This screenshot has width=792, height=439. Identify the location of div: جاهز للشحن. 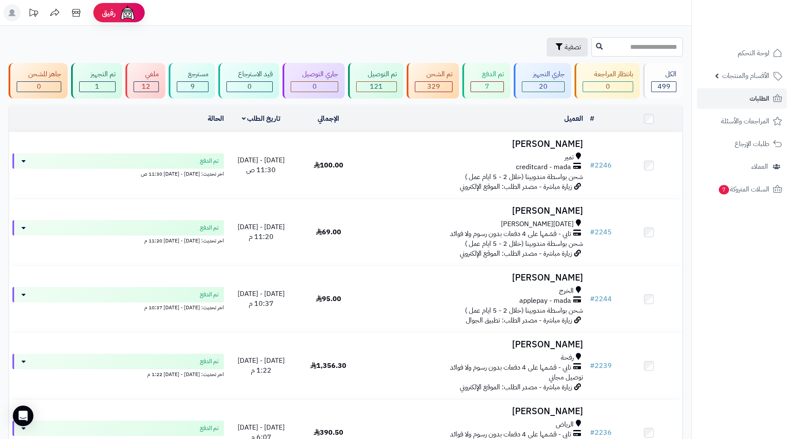
(39, 74).